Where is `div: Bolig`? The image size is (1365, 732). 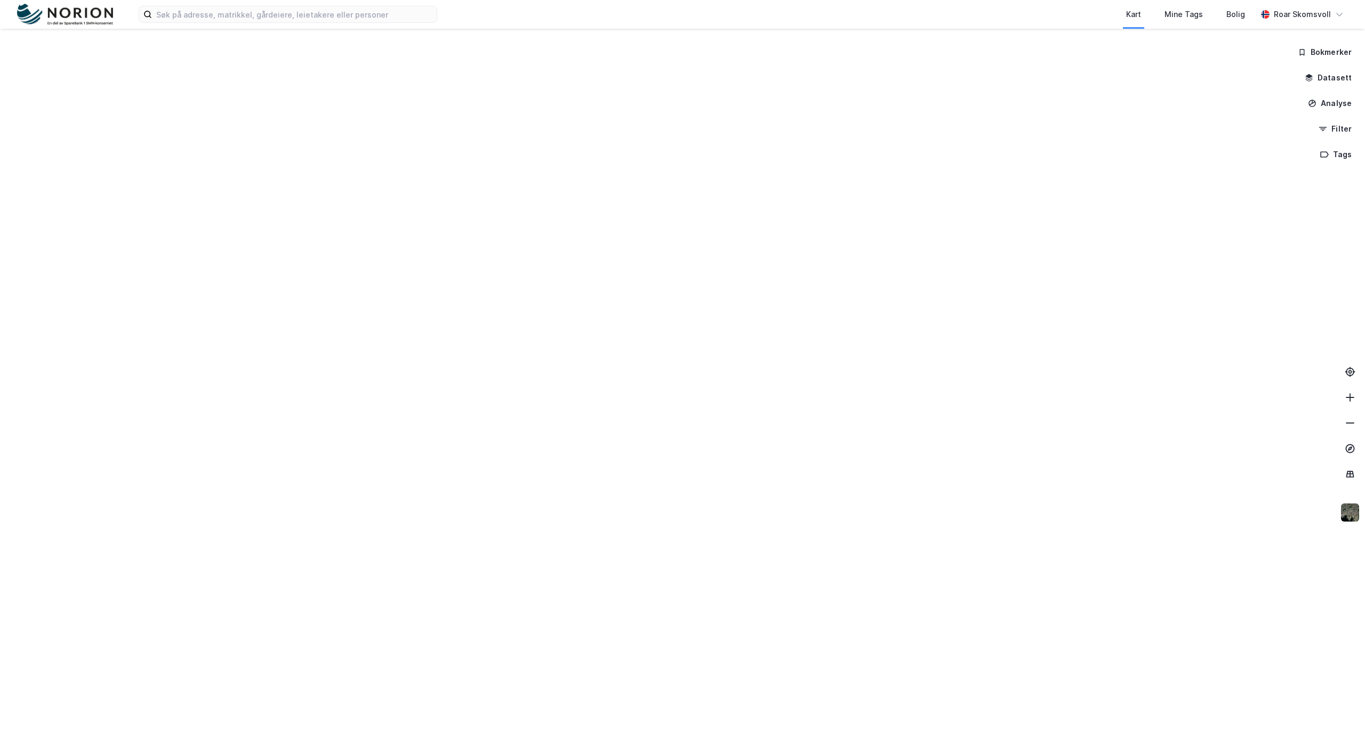
div: Bolig is located at coordinates (1235, 14).